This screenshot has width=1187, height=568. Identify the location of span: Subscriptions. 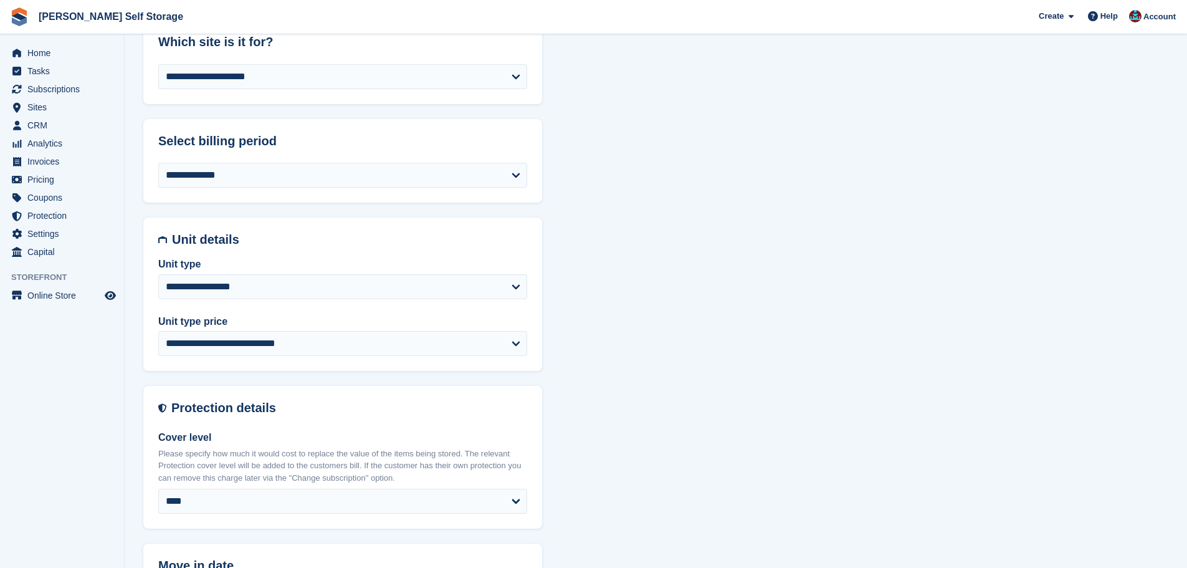
(65, 89).